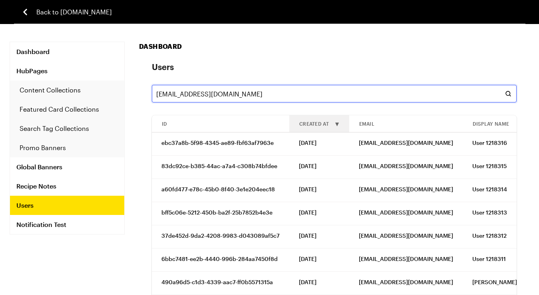 The width and height of the screenshot is (539, 295). Describe the element at coordinates (334, 94) in the screenshot. I see `input: Search Email` at that location.